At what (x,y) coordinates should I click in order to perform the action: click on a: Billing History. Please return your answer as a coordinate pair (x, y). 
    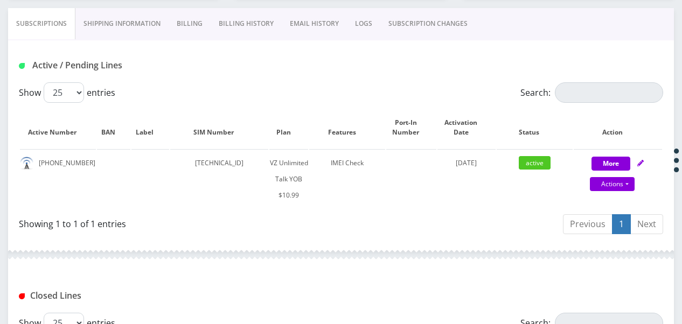
    Looking at the image, I should click on (246, 24).